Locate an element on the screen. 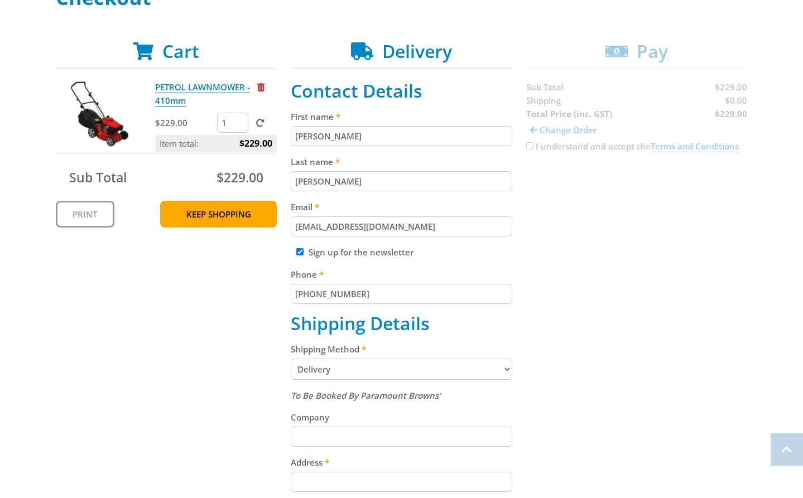 The image size is (803, 498). input: Please enter your last name. is located at coordinates (401, 181).